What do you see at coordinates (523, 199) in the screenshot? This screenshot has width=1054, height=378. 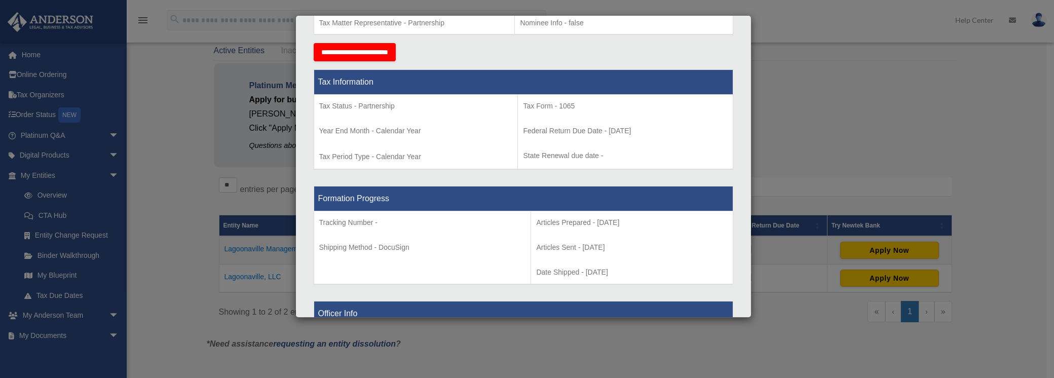 I see `th: Formation Progress` at bounding box center [523, 199].